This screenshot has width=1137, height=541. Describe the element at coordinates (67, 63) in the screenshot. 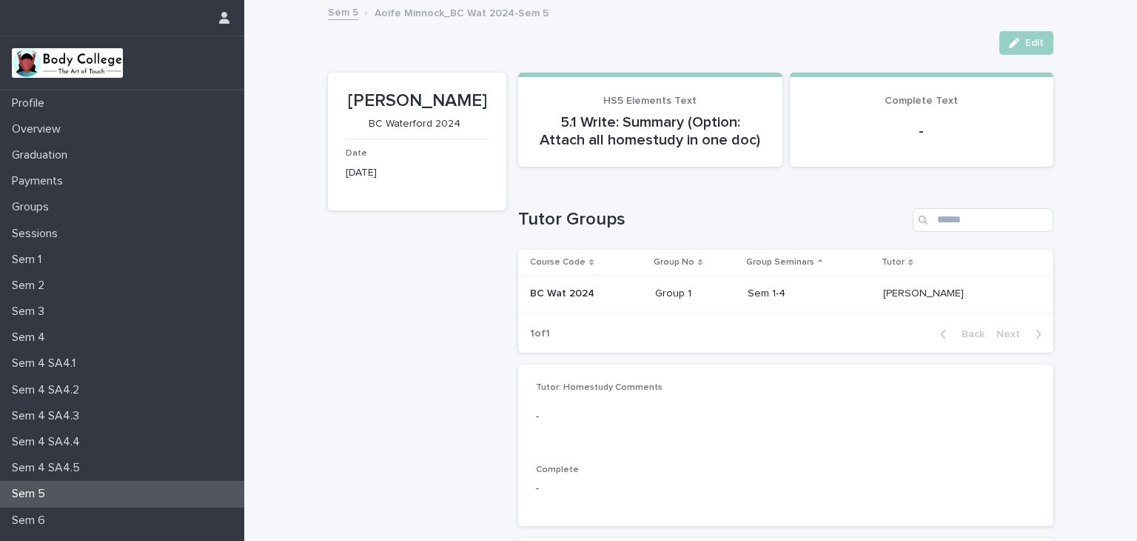

I see `img: xvtzy2PTuGgGH0xbwGb2` at that location.